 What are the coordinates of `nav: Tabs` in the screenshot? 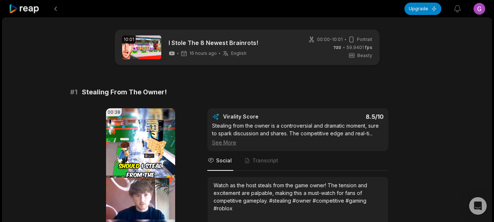 It's located at (298, 161).